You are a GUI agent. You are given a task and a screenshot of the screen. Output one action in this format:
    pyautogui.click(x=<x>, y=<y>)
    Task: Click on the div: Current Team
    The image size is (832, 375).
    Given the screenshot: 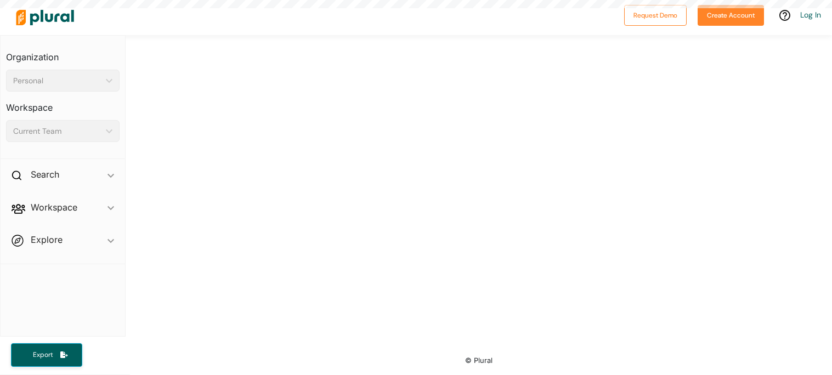 What is the action you would take?
    pyautogui.click(x=57, y=131)
    